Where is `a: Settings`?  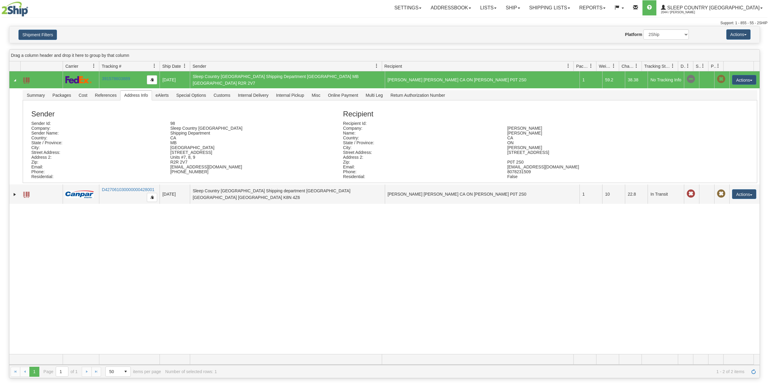
a: Settings is located at coordinates (408, 8).